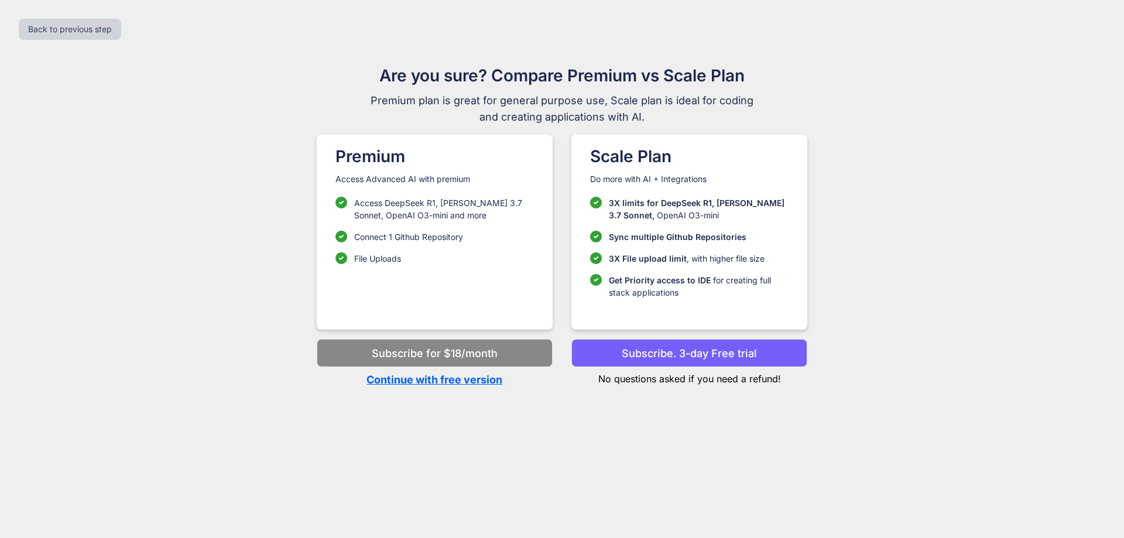 Image resolution: width=1124 pixels, height=538 pixels. I want to click on p: File Uploads, so click(377, 258).